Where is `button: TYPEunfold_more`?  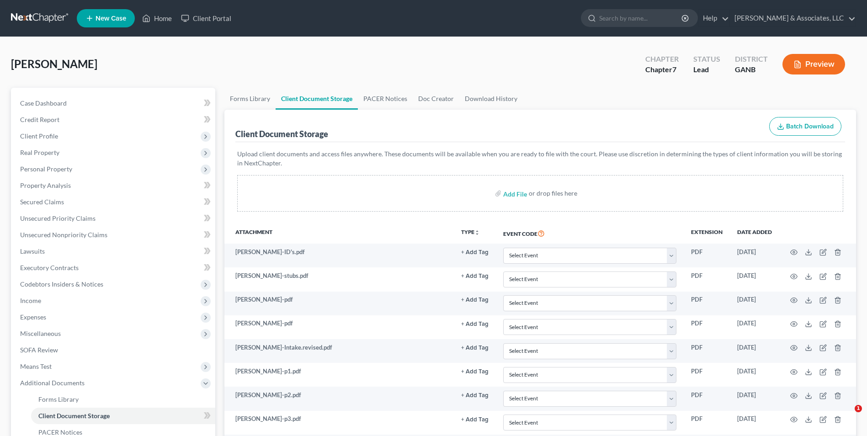
button: TYPEunfold_more is located at coordinates (470, 232).